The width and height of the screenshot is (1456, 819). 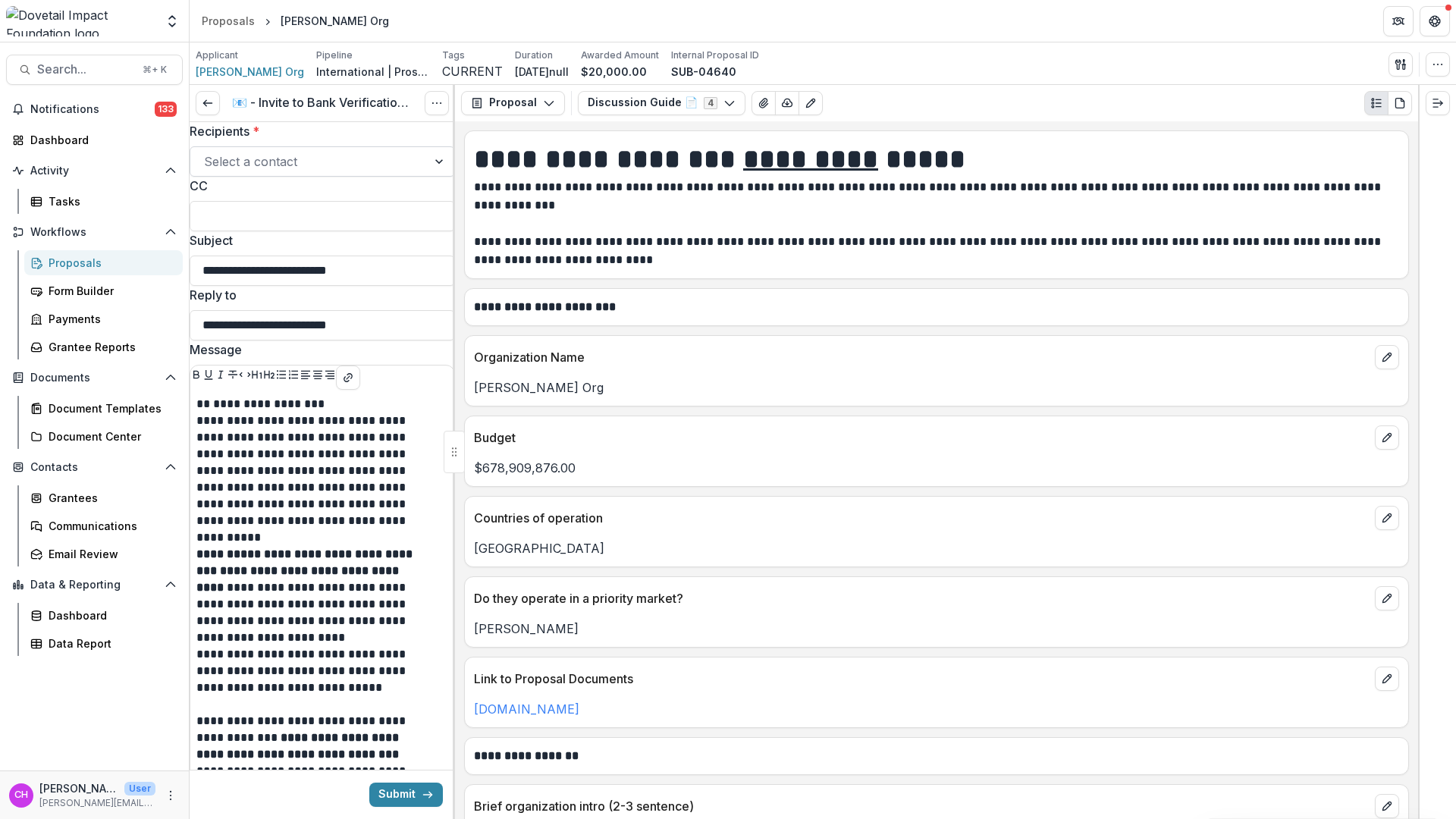 I want to click on div: Communications, so click(x=109, y=525).